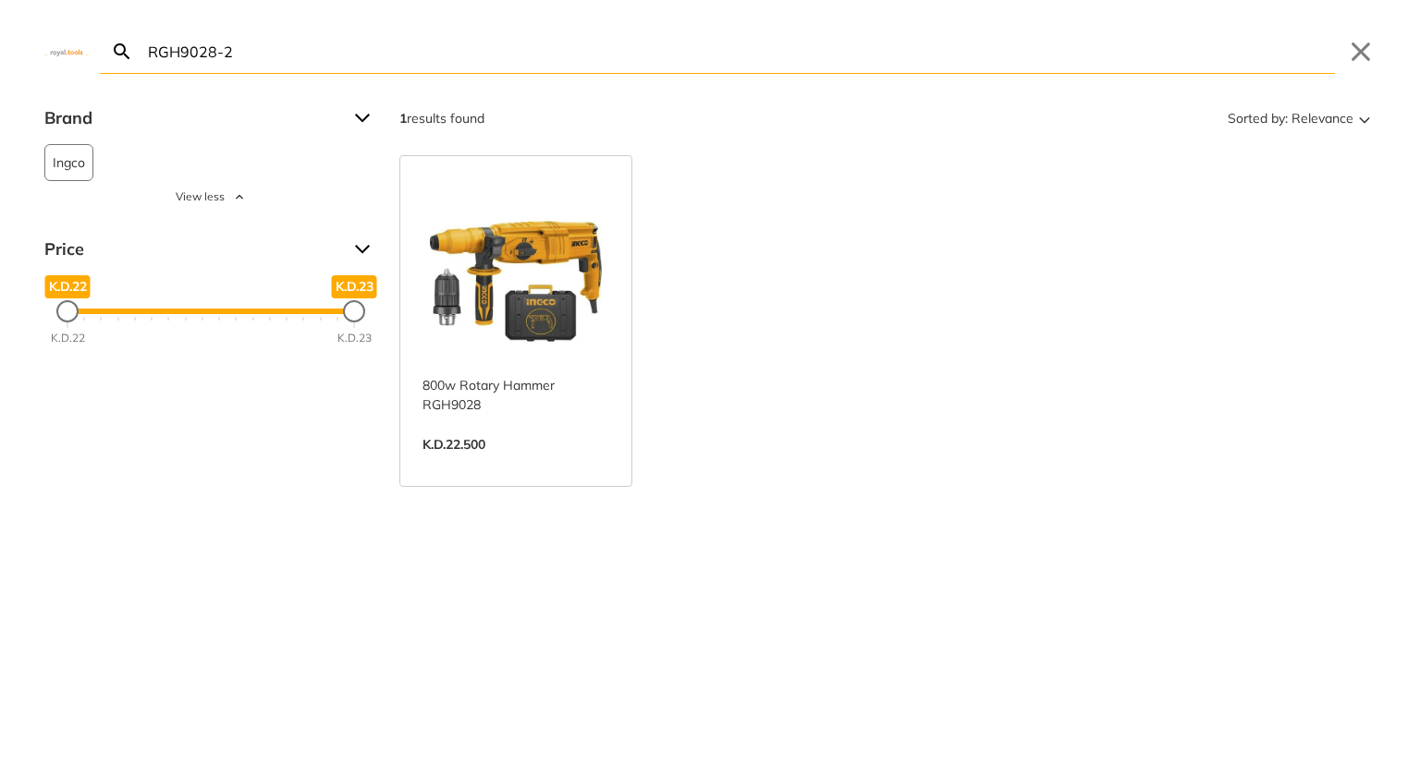  I want to click on span: View less, so click(200, 197).